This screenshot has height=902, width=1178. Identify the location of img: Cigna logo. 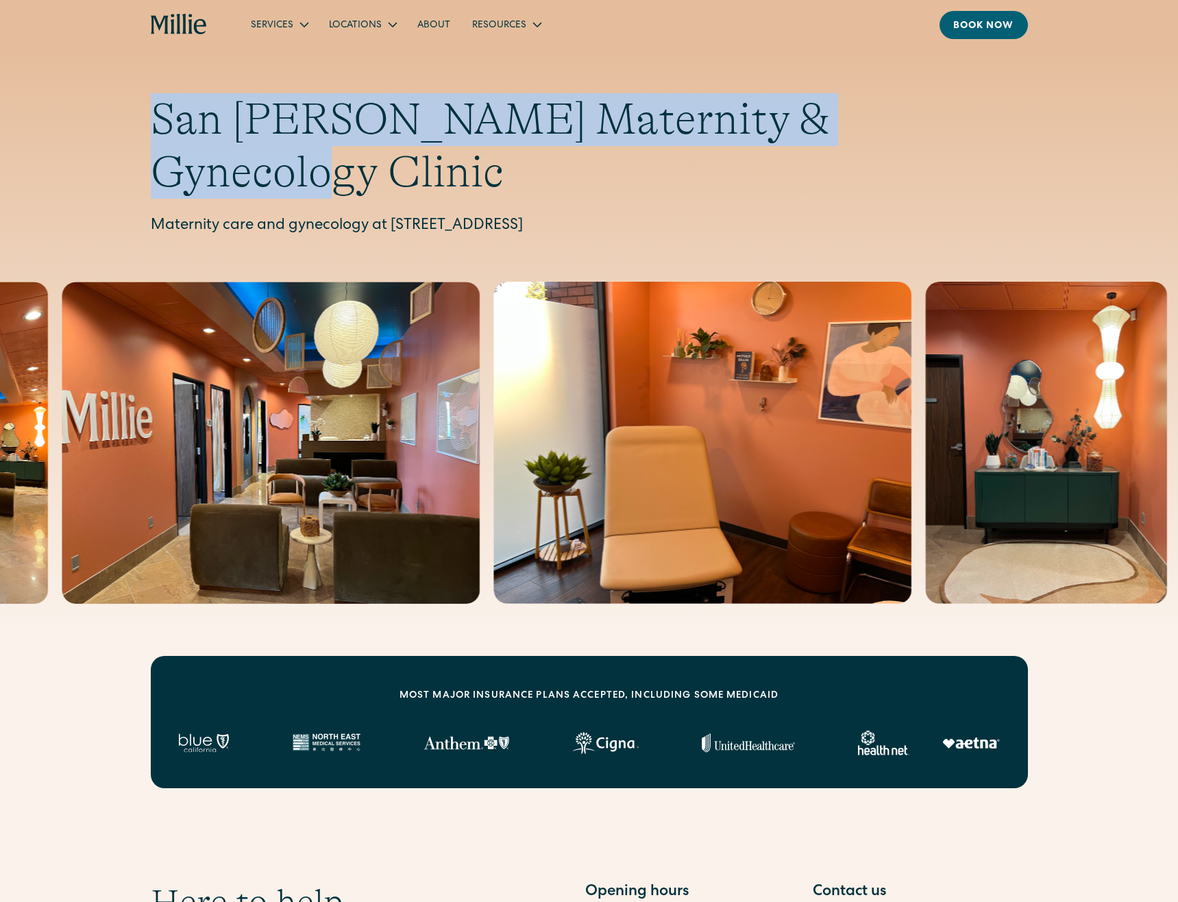
(605, 743).